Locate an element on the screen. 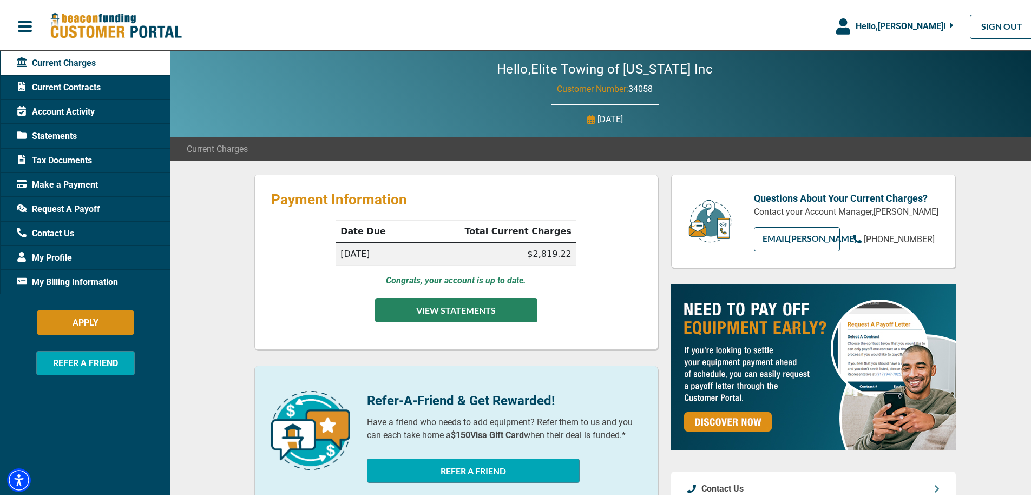 This screenshot has width=1031, height=497. th: Date Due is located at coordinates (375, 230).